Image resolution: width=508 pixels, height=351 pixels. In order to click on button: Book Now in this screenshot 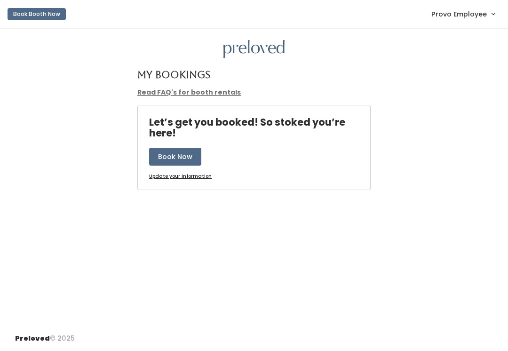, I will do `click(175, 157)`.